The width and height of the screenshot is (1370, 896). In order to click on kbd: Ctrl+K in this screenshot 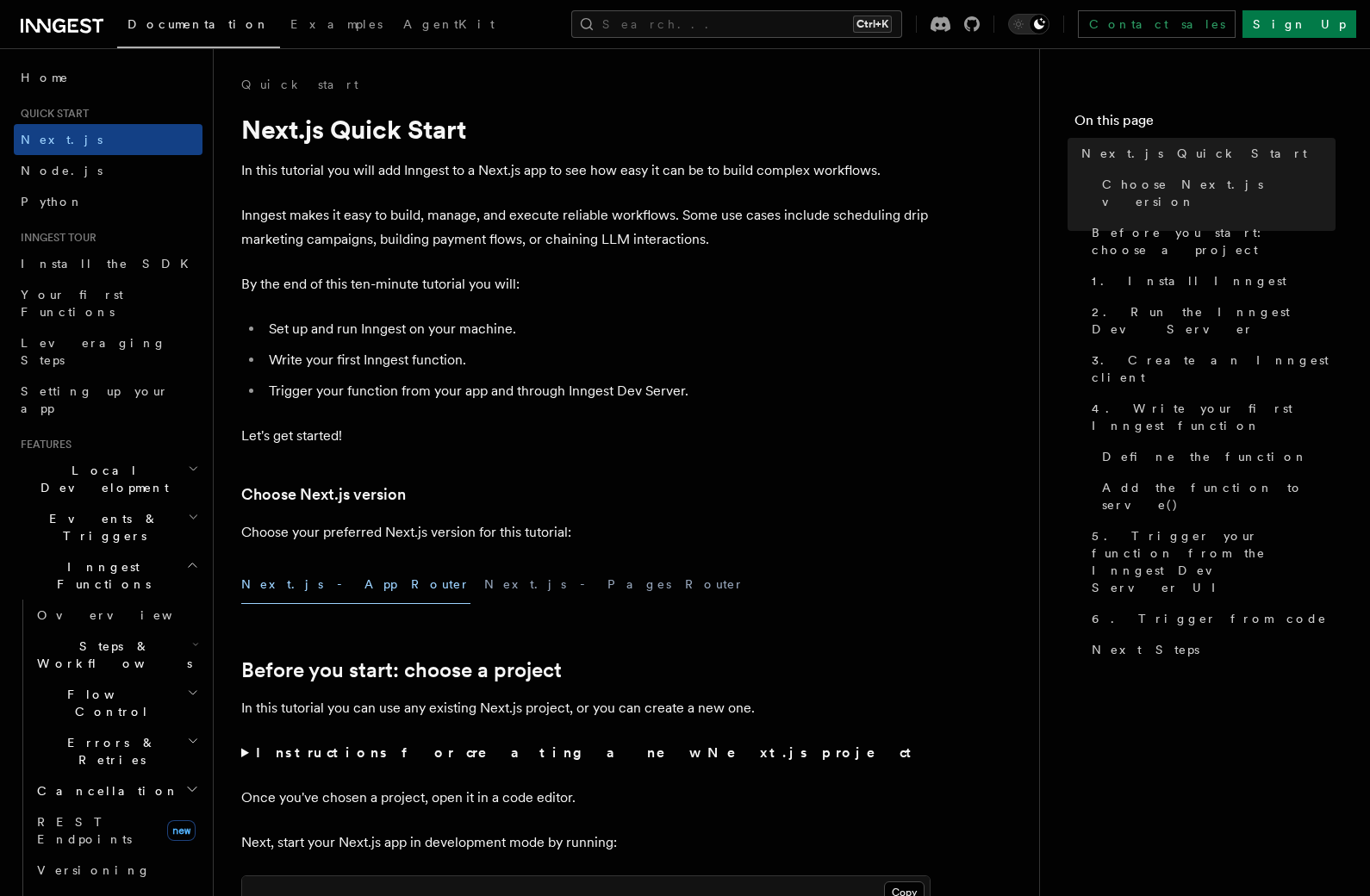, I will do `click(872, 25)`.